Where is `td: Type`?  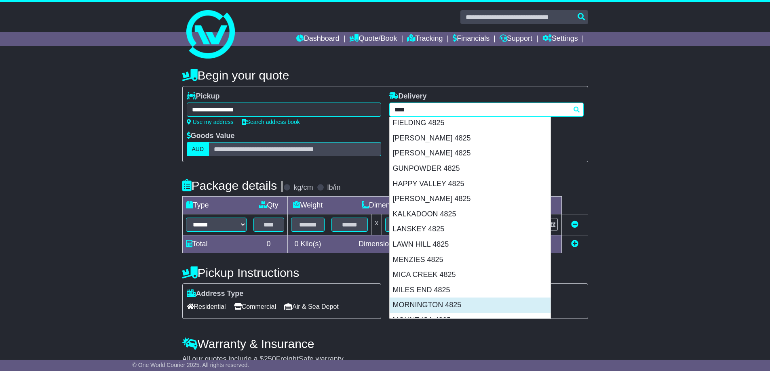 td: Type is located at coordinates (216, 206).